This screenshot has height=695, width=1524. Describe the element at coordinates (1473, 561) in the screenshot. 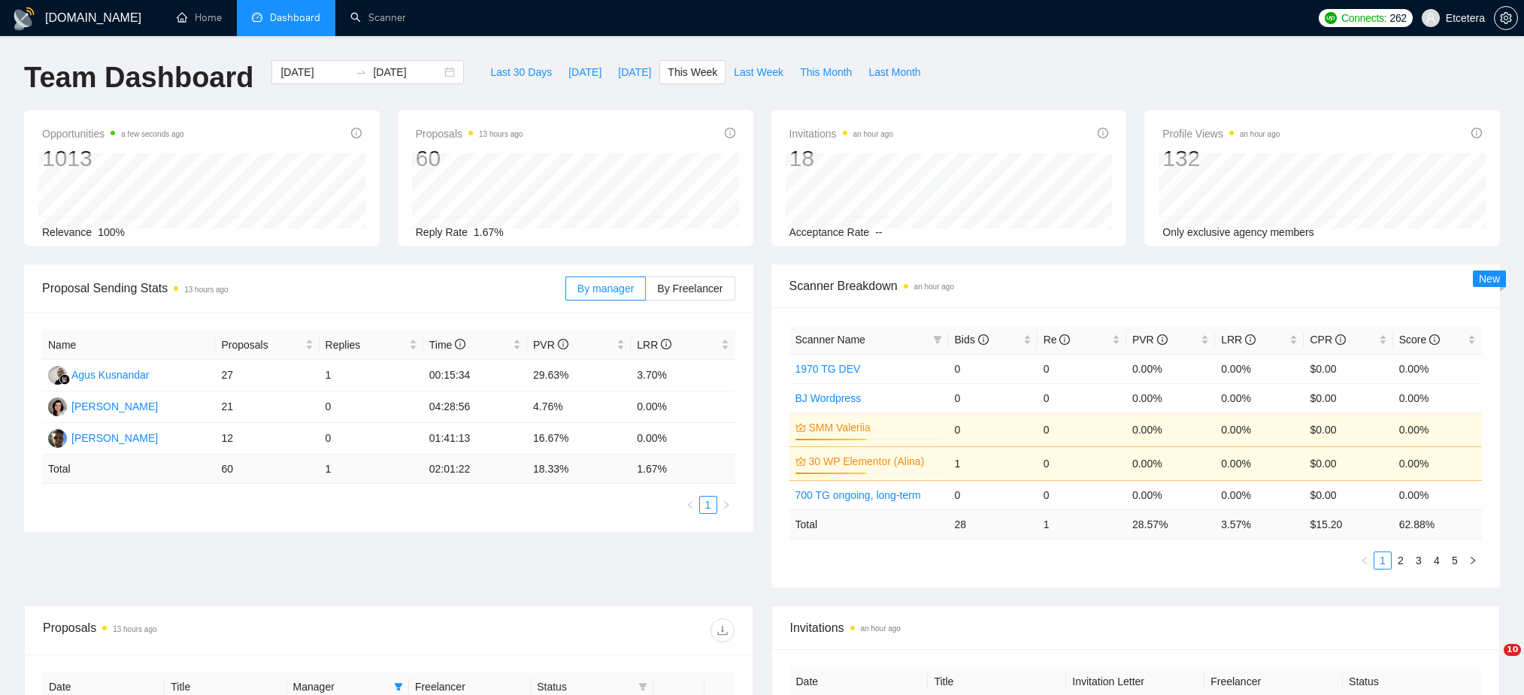

I see `li: Next Page` at that location.